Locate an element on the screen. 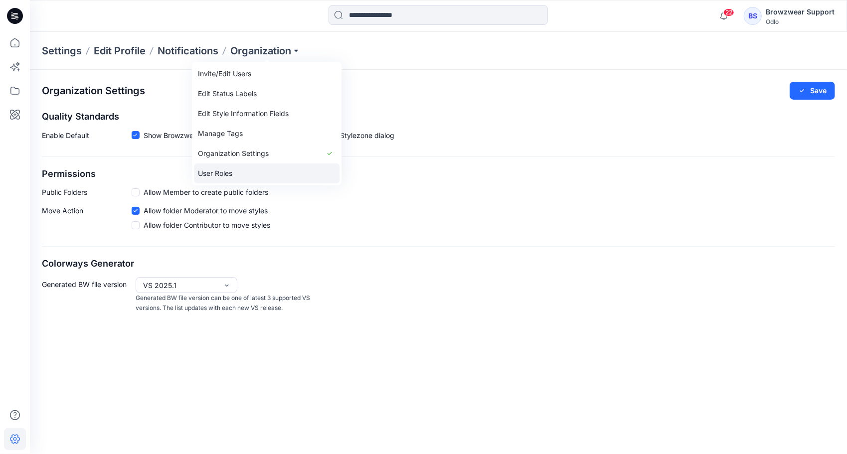 The width and height of the screenshot is (847, 454). a: Manage Tags is located at coordinates (267, 134).